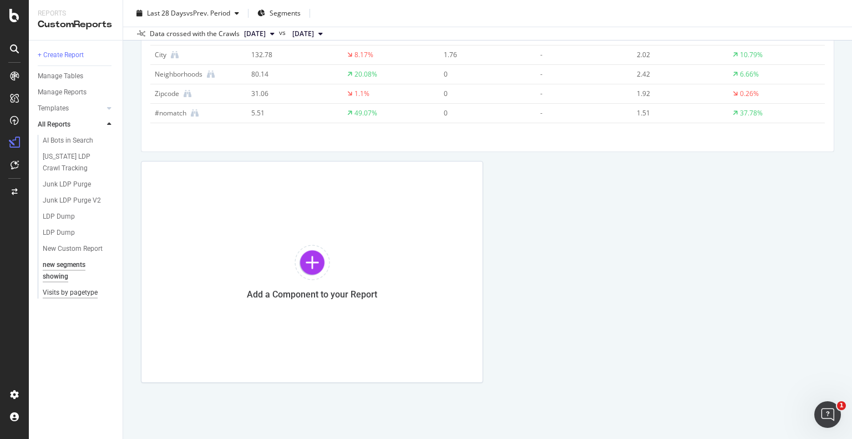  I want to click on div: 10.79%, so click(751, 55).